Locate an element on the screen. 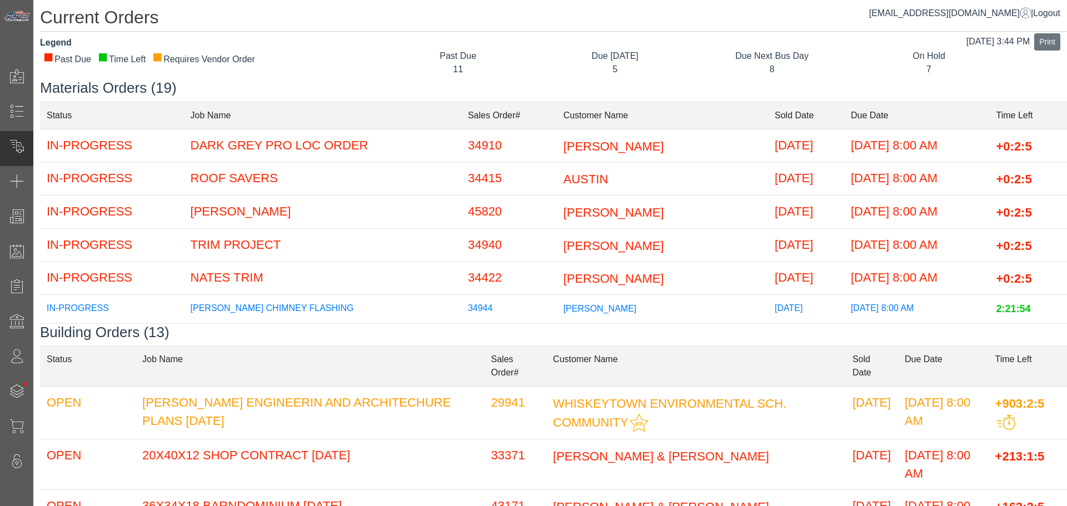 The width and height of the screenshot is (1067, 506). img: Metals Direct Inc Logo is located at coordinates (17, 16).